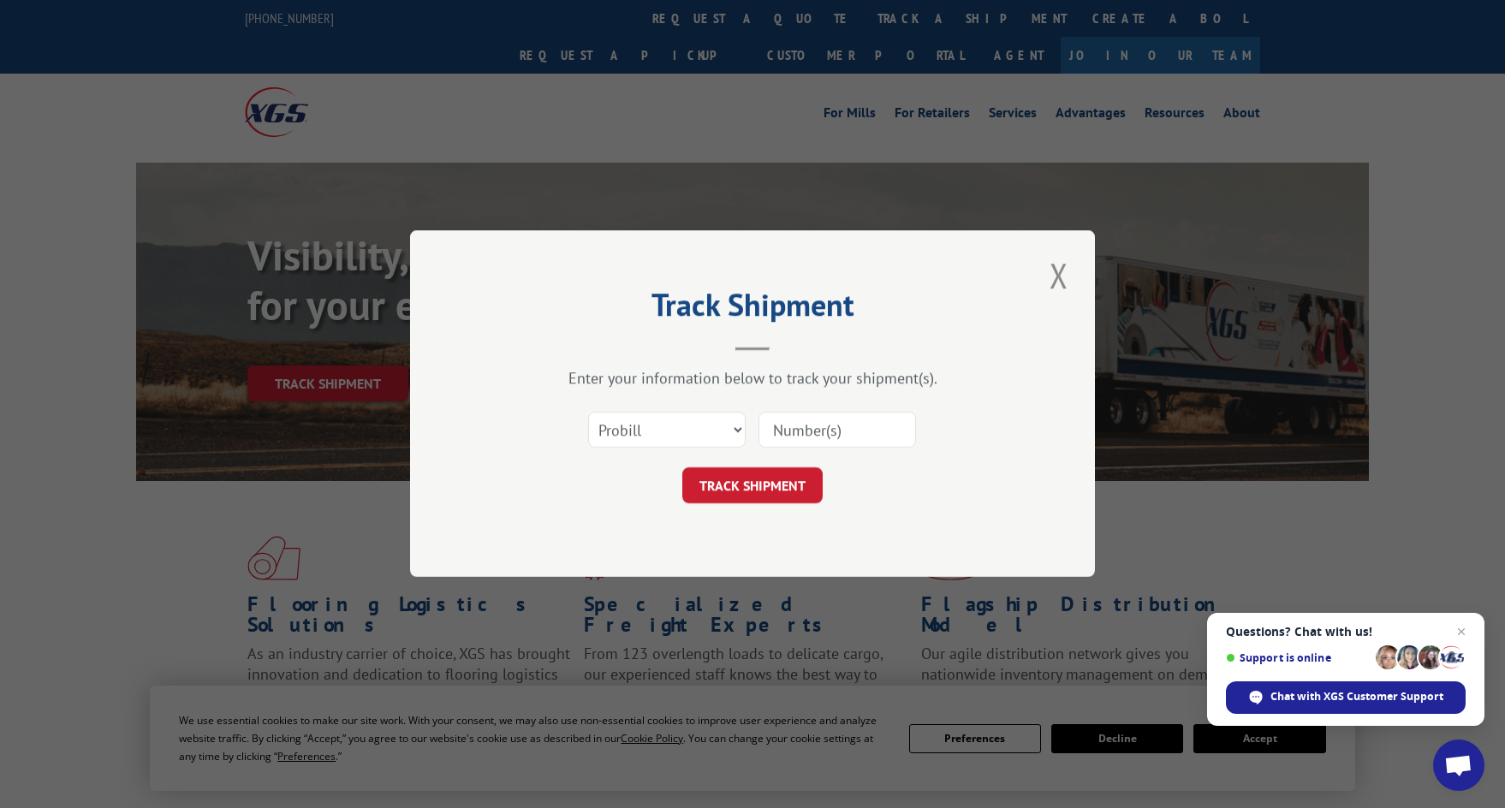  Describe the element at coordinates (1458, 765) in the screenshot. I see `a: Open chat` at that location.